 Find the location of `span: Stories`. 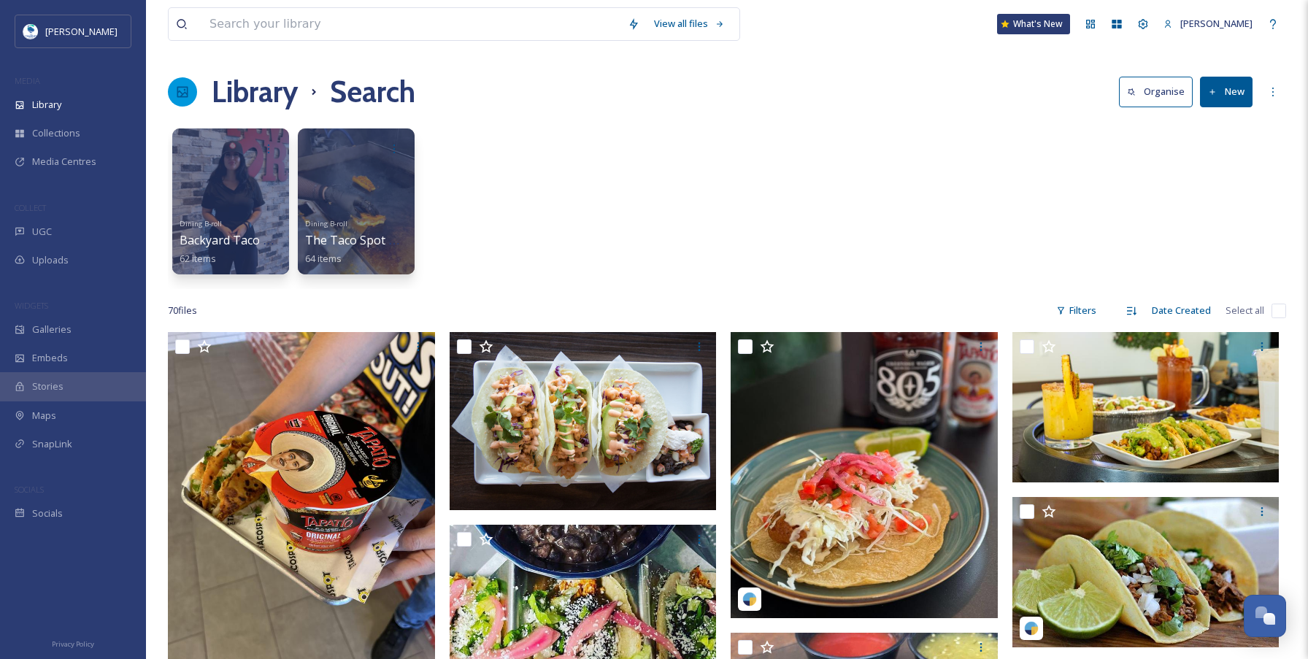

span: Stories is located at coordinates (47, 386).